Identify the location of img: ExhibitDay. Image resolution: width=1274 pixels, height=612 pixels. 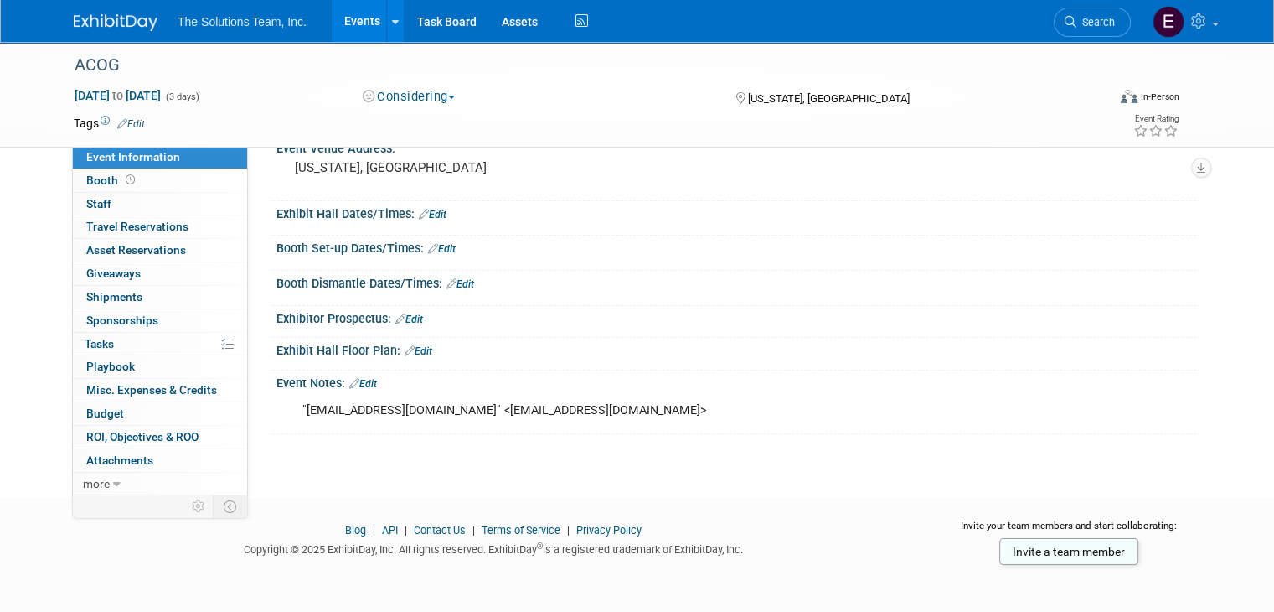
(116, 23).